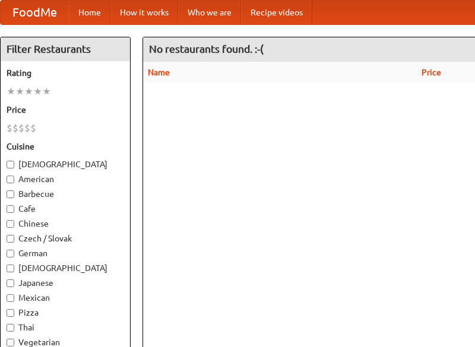  What do you see at coordinates (65, 298) in the screenshot?
I see `label: Mexican` at bounding box center [65, 298].